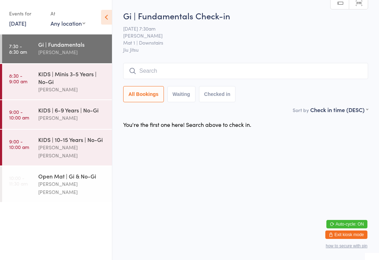  Describe the element at coordinates (72, 139) in the screenshot. I see `div: KIDS | 10-15 Years | No-Gi` at that location.